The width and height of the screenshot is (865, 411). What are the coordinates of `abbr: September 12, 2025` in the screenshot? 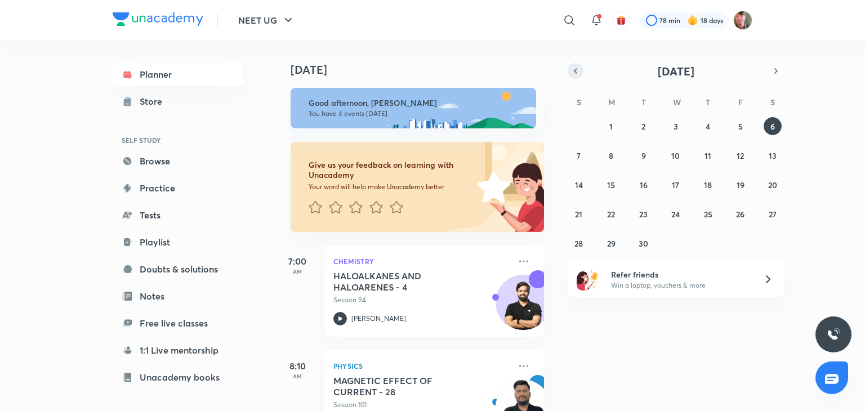 It's located at (740, 155).